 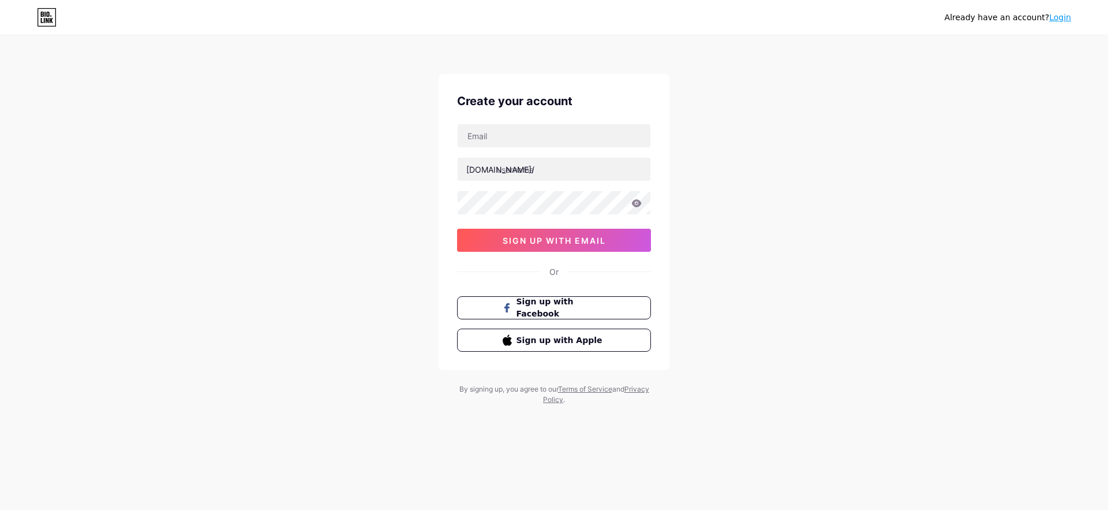 What do you see at coordinates (554, 240) in the screenshot?
I see `span: sign up with email` at bounding box center [554, 240].